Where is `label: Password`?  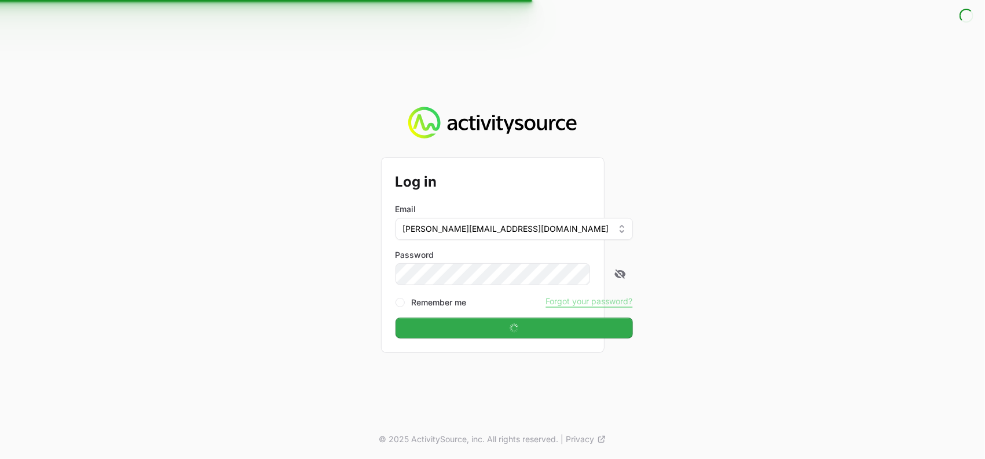
label: Password is located at coordinates (514, 255).